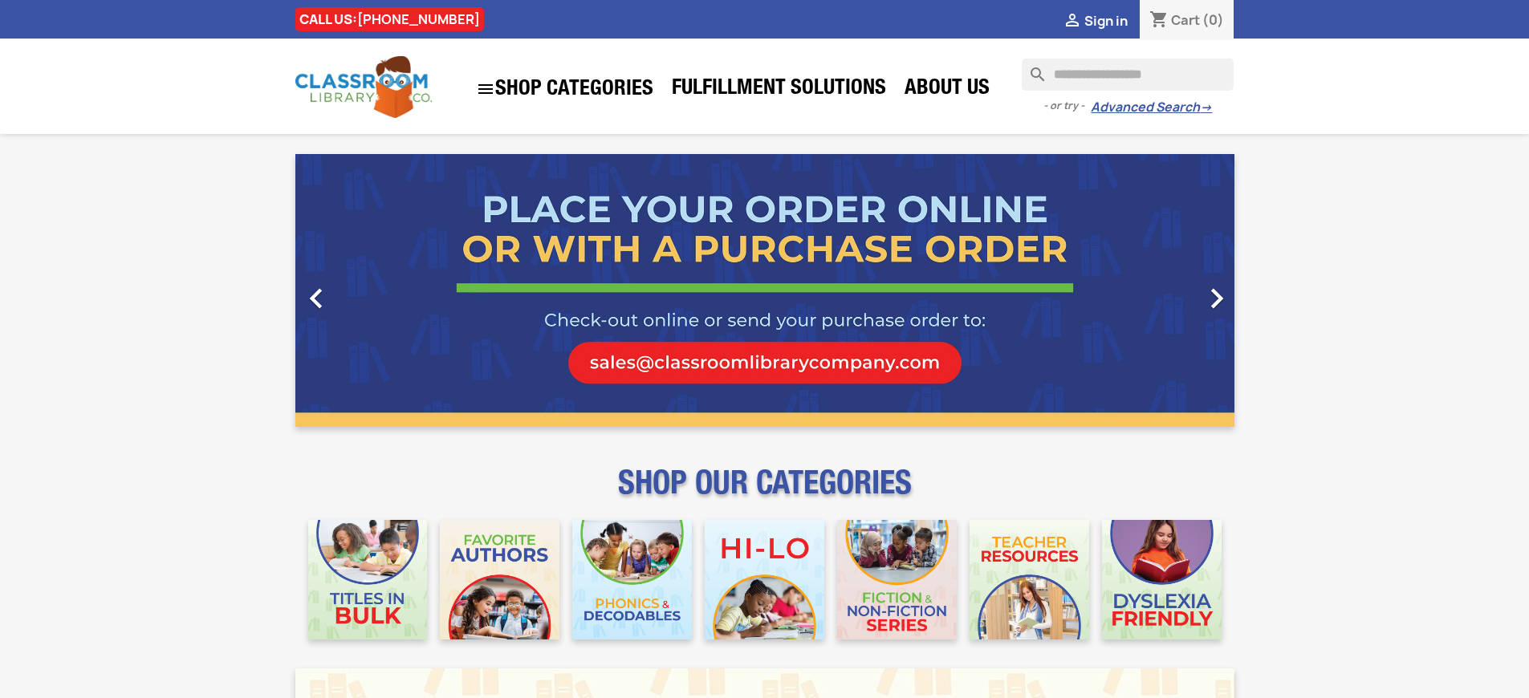 Image resolution: width=1529 pixels, height=698 pixels. What do you see at coordinates (368, 580) in the screenshot?
I see `img: CLC_Bulk_Mobile.jpg` at bounding box center [368, 580].